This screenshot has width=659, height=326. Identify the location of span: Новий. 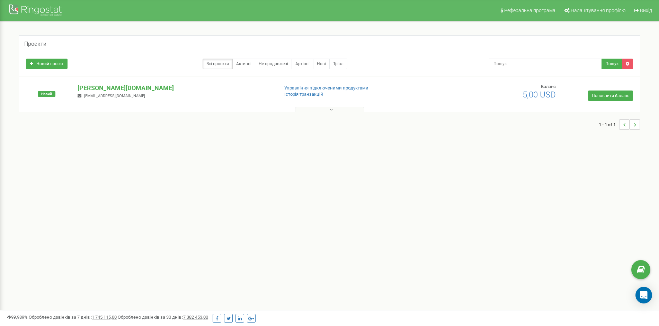
(46, 94).